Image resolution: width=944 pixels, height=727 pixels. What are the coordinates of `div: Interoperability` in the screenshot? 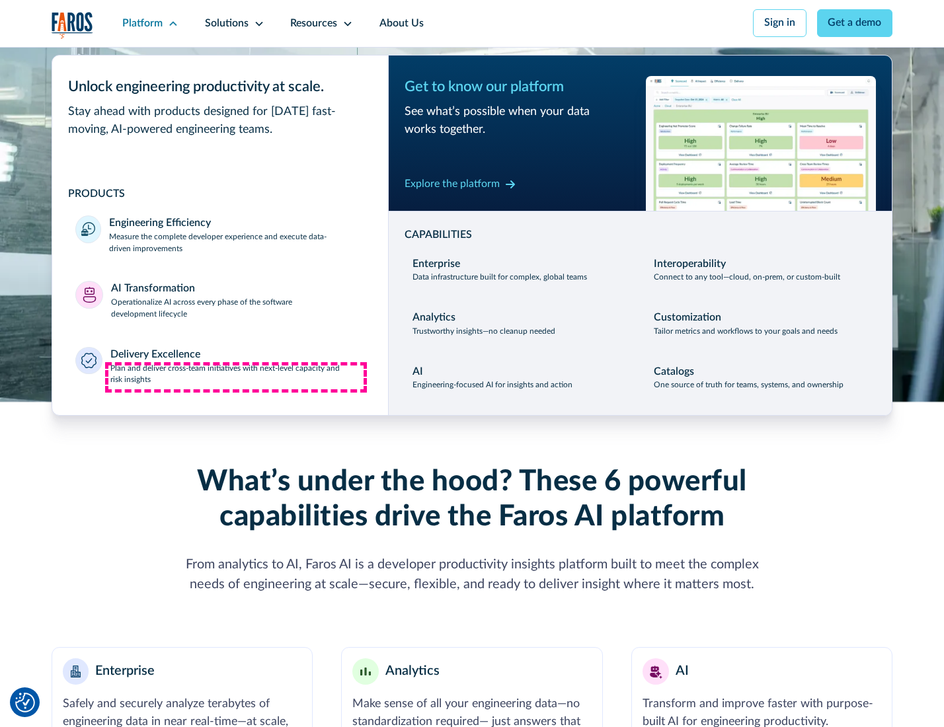 It's located at (689, 264).